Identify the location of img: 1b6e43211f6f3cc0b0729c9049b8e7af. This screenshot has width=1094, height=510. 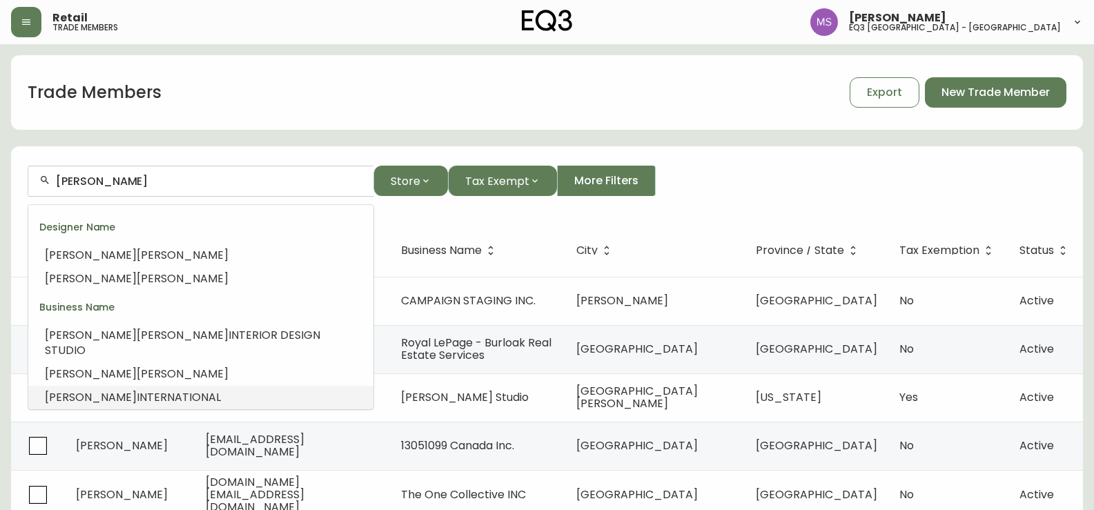
(824, 22).